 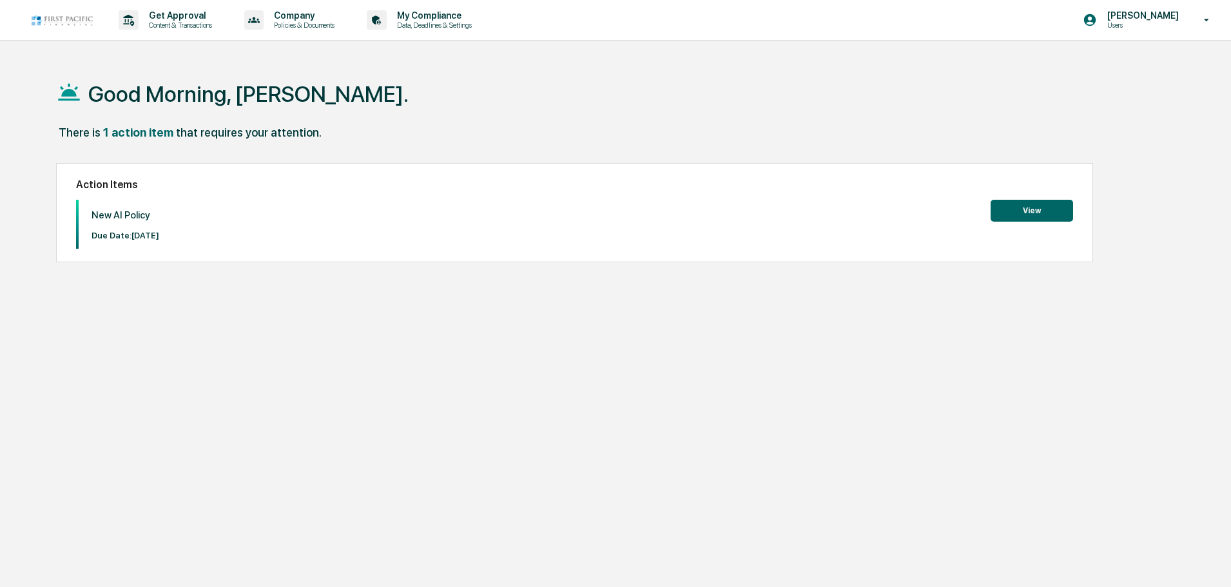 What do you see at coordinates (179, 15) in the screenshot?
I see `p: Get Approval` at bounding box center [179, 15].